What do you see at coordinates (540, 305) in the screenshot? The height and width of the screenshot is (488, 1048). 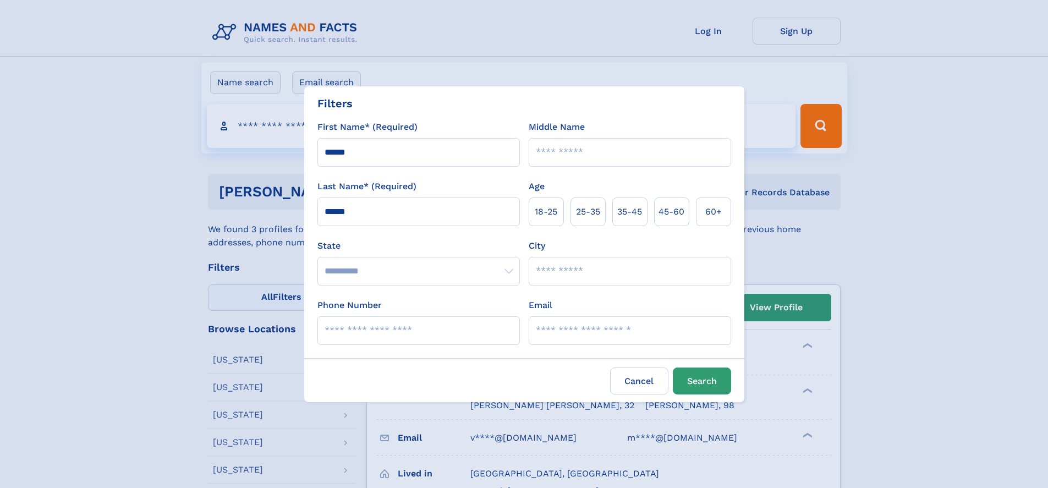 I see `label: Email` at bounding box center [540, 305].